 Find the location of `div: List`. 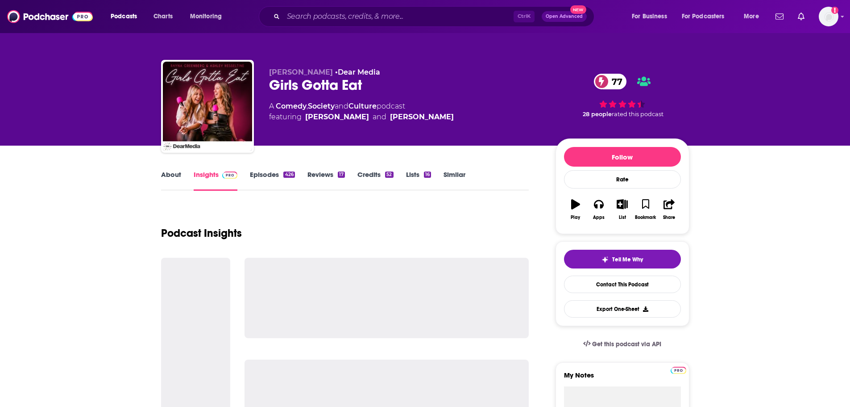

div: List is located at coordinates (623, 217).